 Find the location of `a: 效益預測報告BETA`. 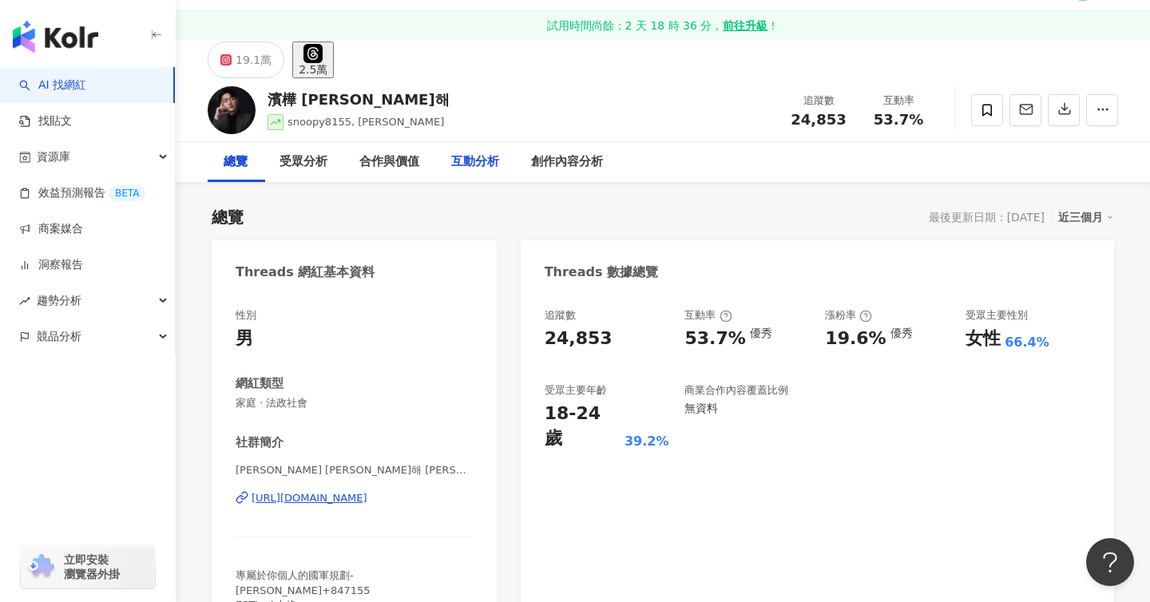

a: 效益預測報告BETA is located at coordinates (82, 193).